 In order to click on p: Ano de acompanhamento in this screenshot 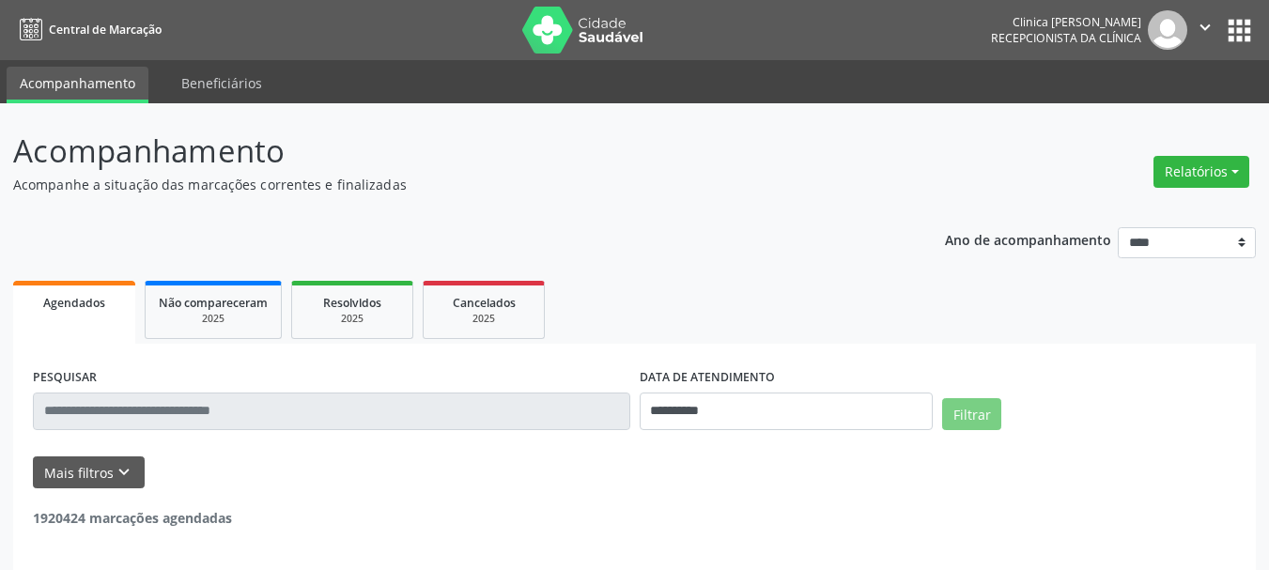, I will do `click(1027, 239)`.